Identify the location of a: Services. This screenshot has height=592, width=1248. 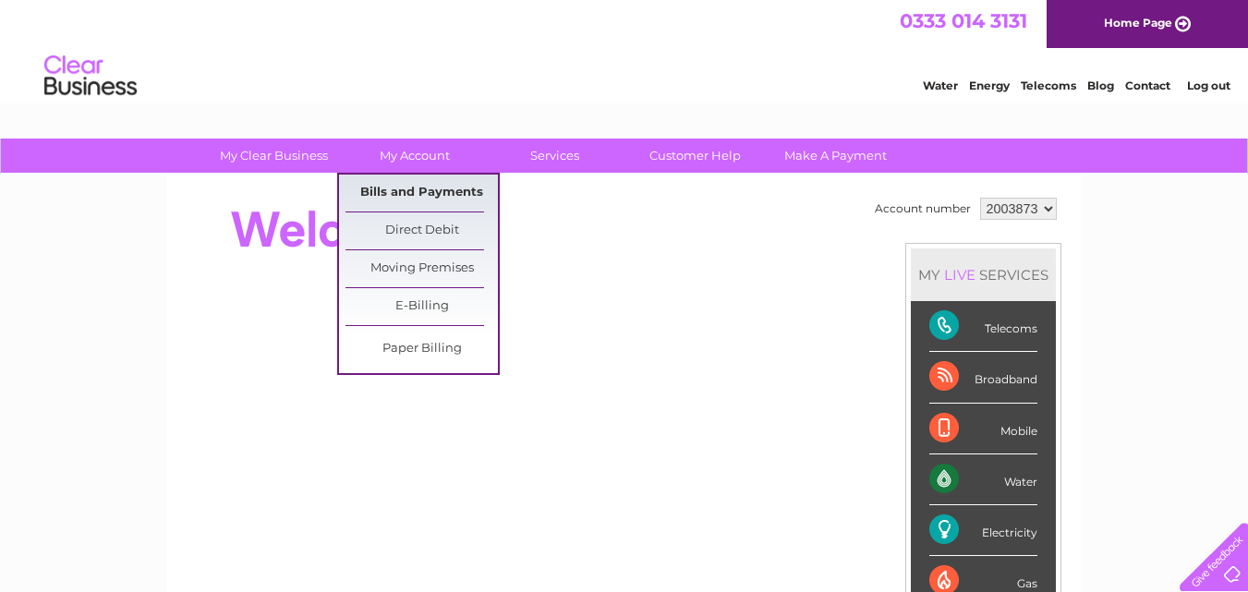
(554, 155).